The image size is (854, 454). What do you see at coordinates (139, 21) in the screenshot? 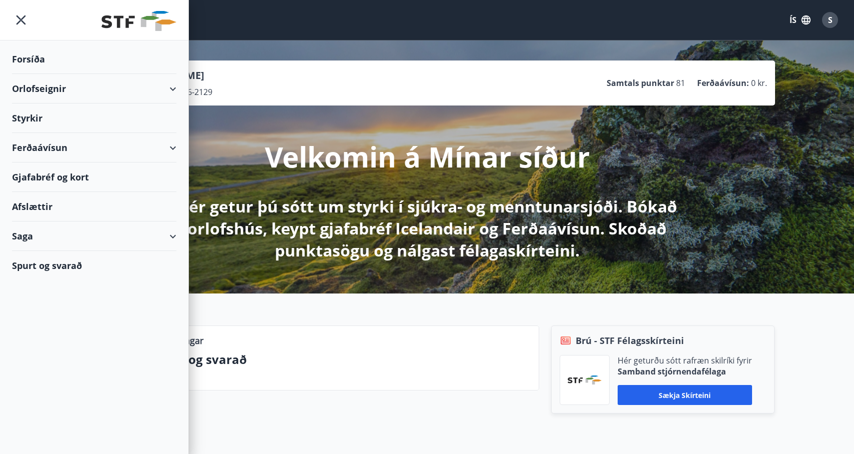
I see `img: union_logo` at bounding box center [139, 21].